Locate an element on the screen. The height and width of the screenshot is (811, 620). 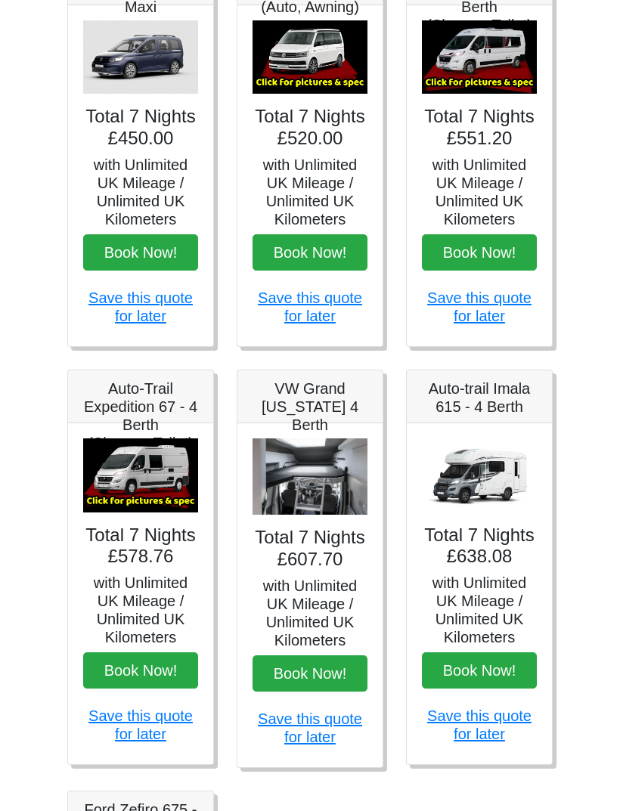
img: VW California Ocean T6.1 (Auto, Awning) is located at coordinates (310, 58).